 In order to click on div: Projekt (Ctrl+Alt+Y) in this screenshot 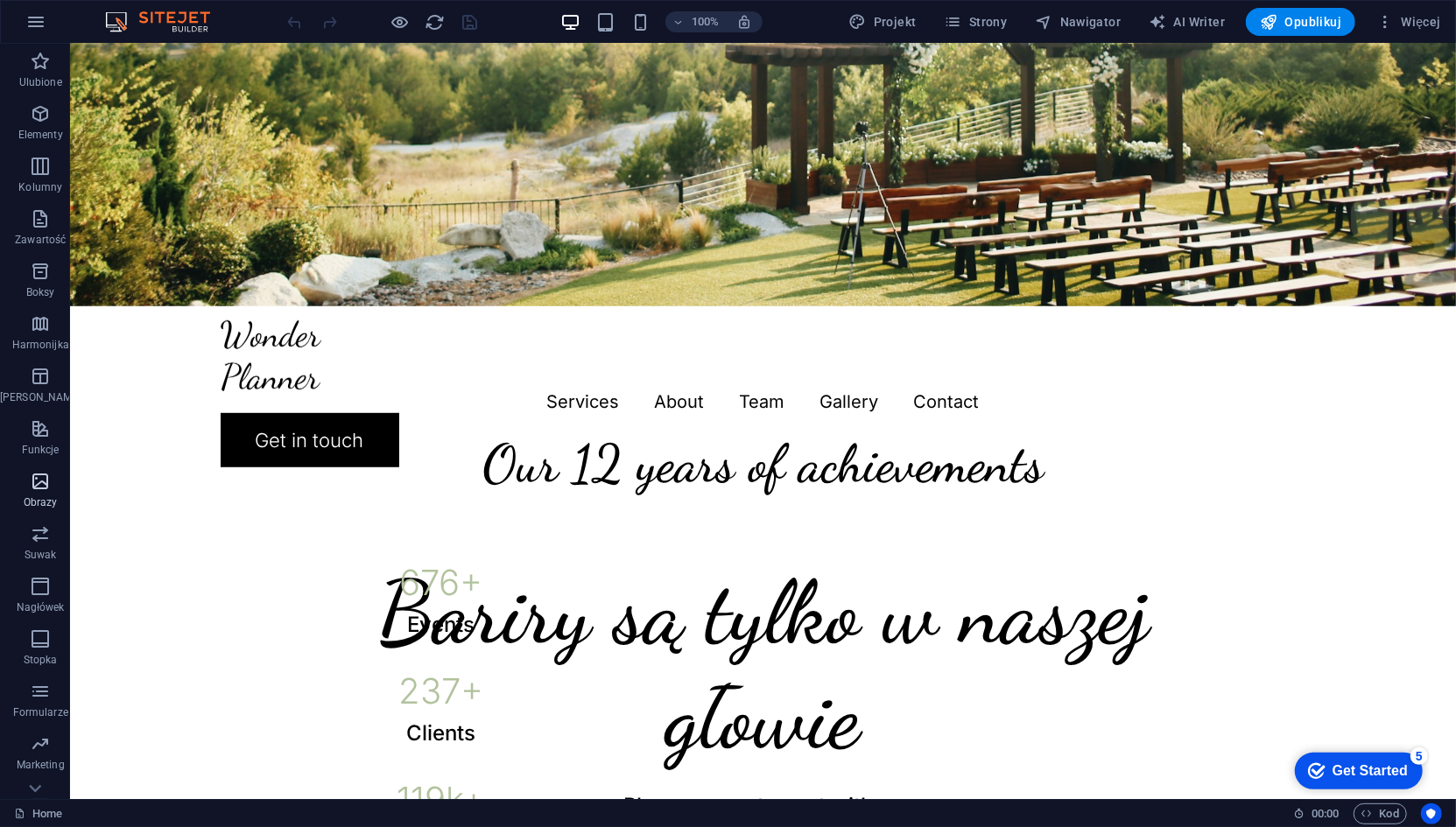, I will do `click(881, 22)`.